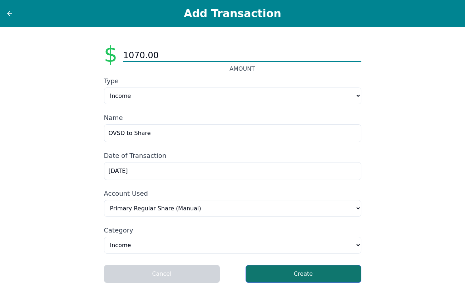 The width and height of the screenshot is (465, 305). What do you see at coordinates (135, 155) in the screenshot?
I see `label: Date of Transaction` at bounding box center [135, 155].